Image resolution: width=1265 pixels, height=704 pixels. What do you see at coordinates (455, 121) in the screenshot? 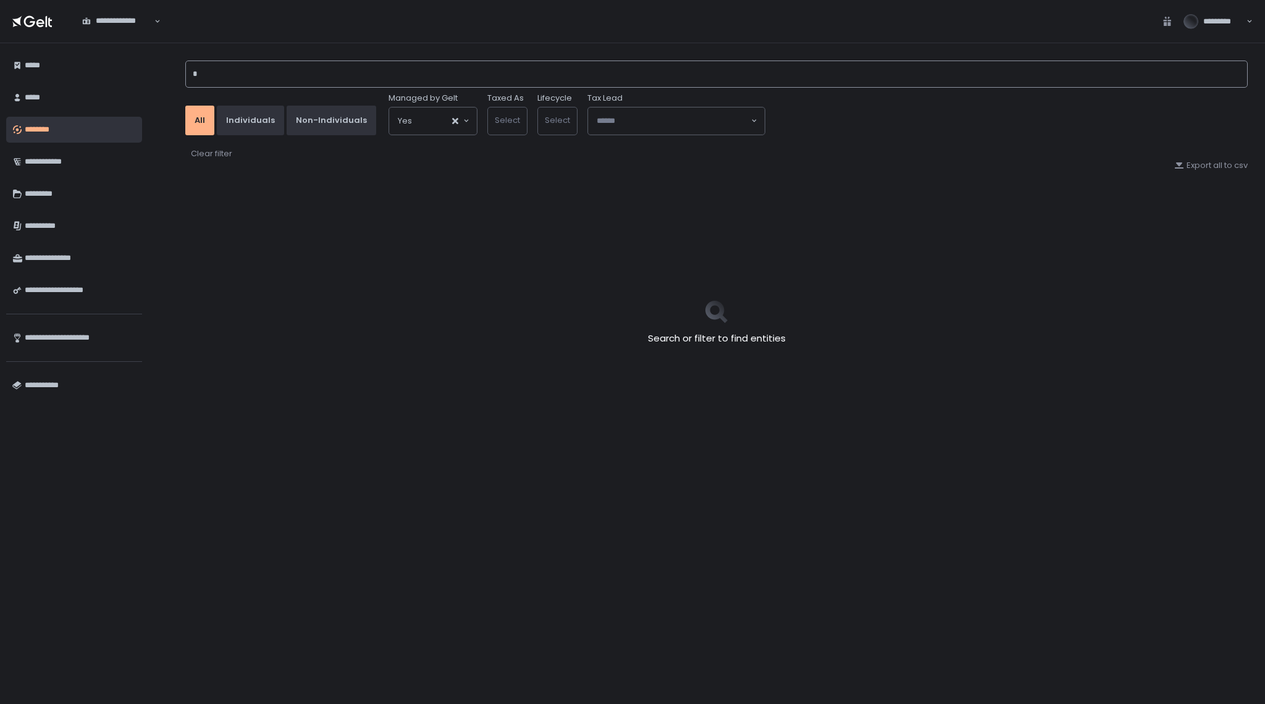
I see `button: Clear Selected` at bounding box center [455, 121].